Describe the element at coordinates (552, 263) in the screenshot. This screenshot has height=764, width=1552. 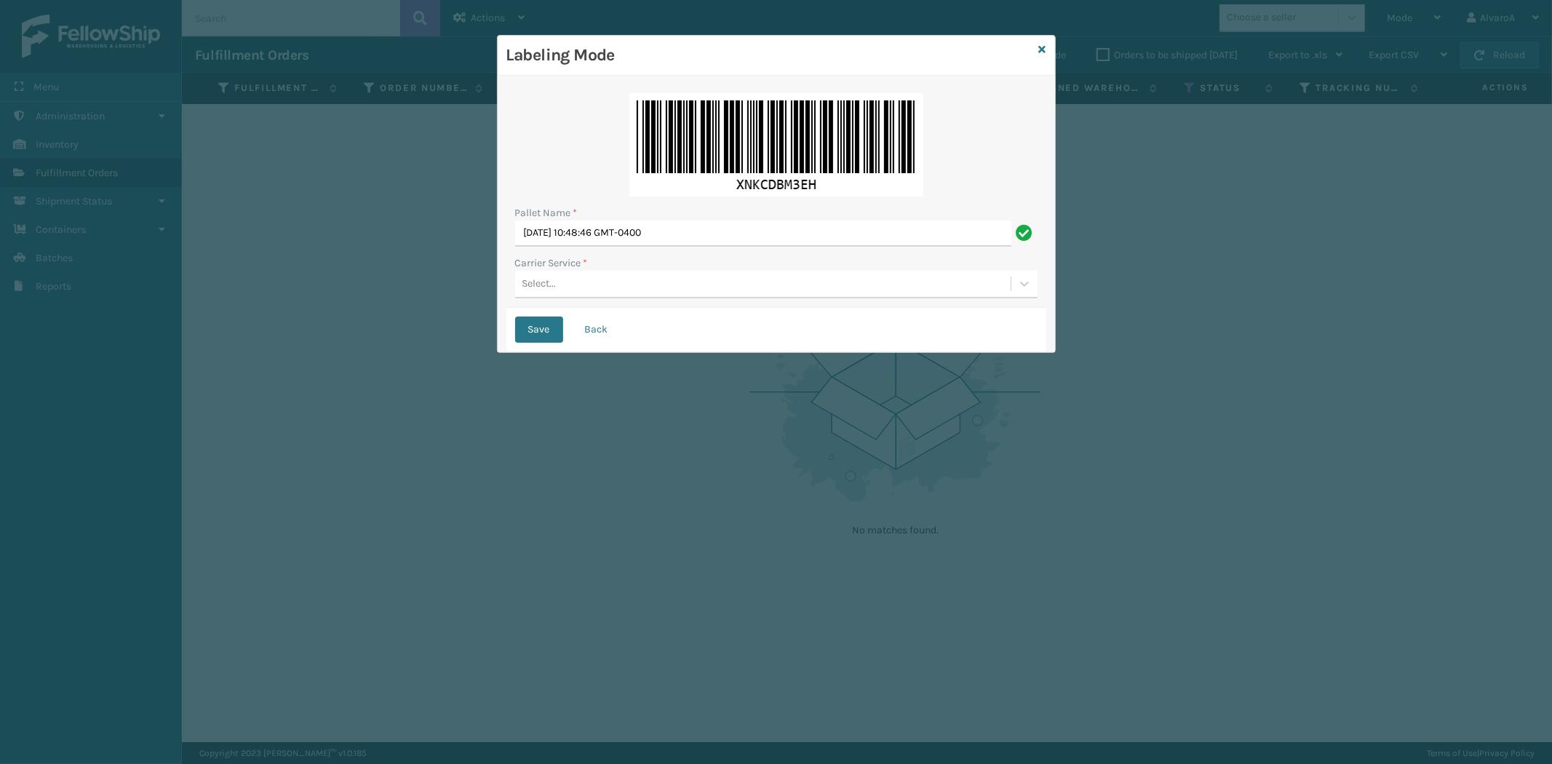
I see `label: Carrier Service` at that location.